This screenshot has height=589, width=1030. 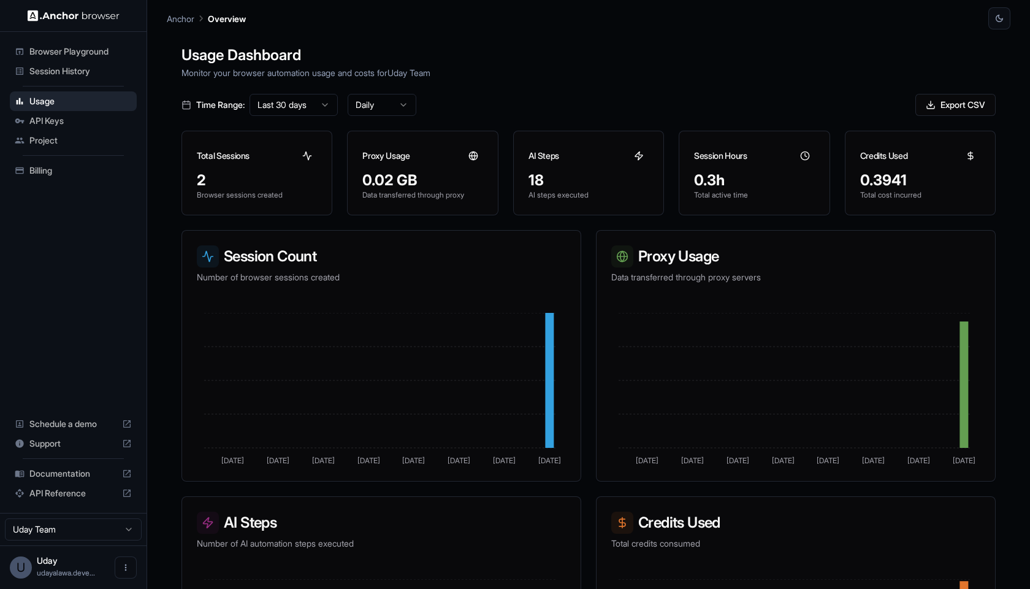 I want to click on button: Open menu, so click(x=126, y=567).